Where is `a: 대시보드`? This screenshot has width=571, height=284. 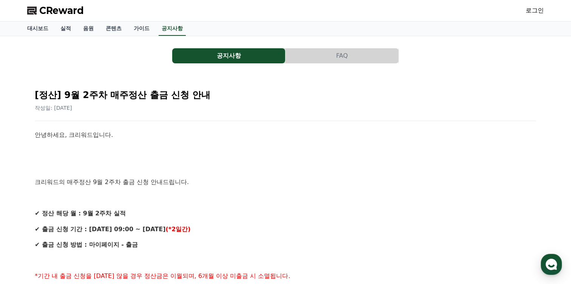
a: 대시보드 is located at coordinates (38, 29).